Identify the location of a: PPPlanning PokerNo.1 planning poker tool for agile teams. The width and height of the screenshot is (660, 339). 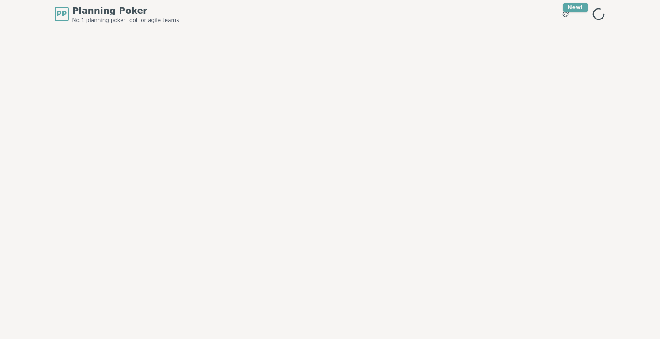
(117, 14).